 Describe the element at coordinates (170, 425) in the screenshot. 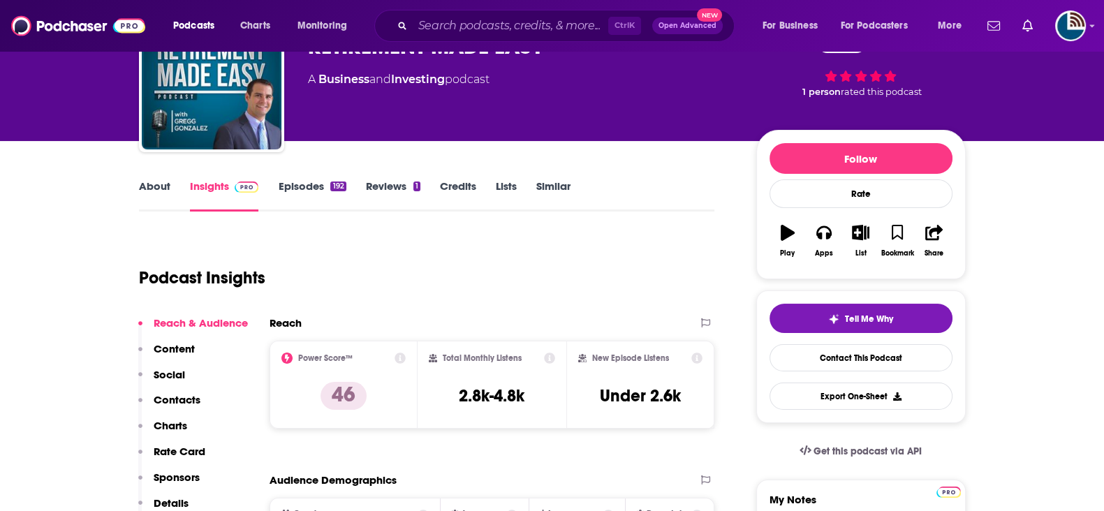

I see `p: Charts` at that location.